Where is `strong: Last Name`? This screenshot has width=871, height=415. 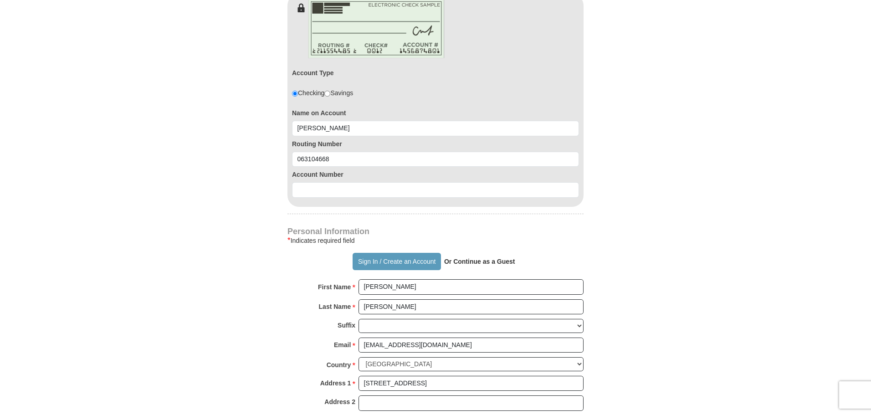 strong: Last Name is located at coordinates (335, 307).